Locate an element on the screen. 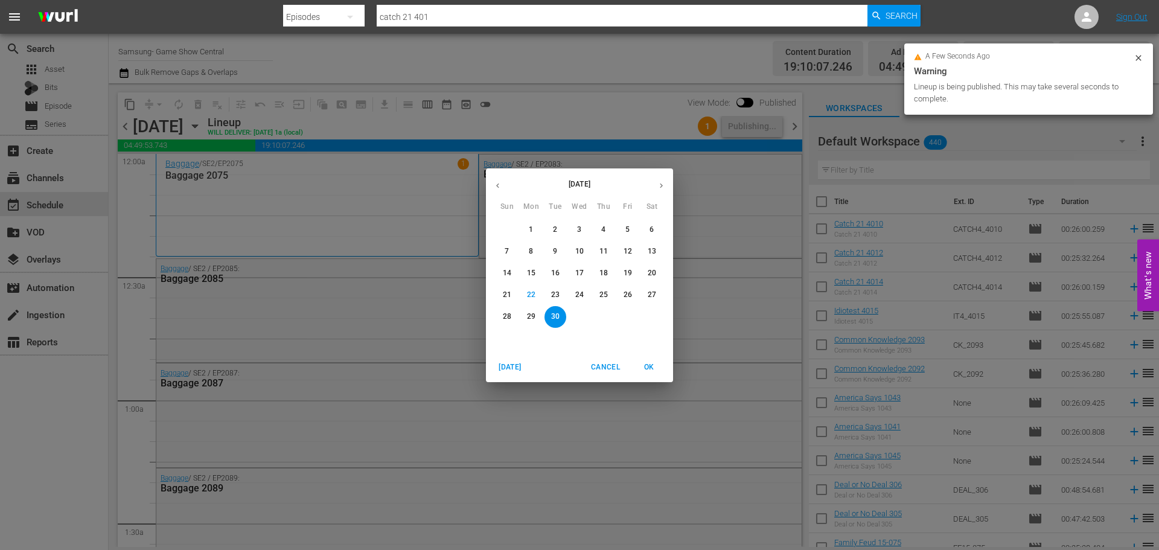  button: 4 is located at coordinates (604, 230).